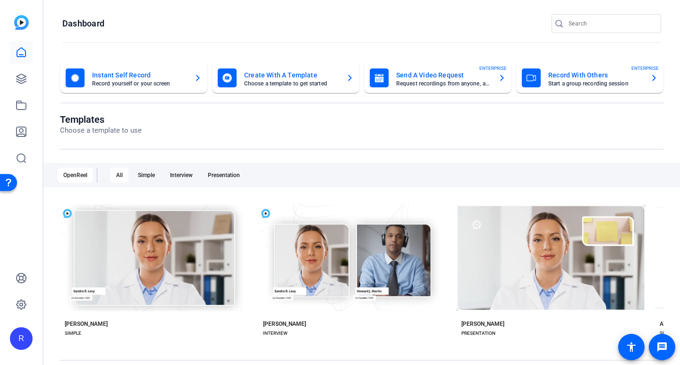 Image resolution: width=680 pixels, height=365 pixels. What do you see at coordinates (120, 175) in the screenshot?
I see `div: All` at bounding box center [120, 175].